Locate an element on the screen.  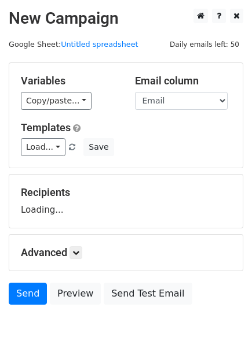
a: Preview is located at coordinates (75, 294).